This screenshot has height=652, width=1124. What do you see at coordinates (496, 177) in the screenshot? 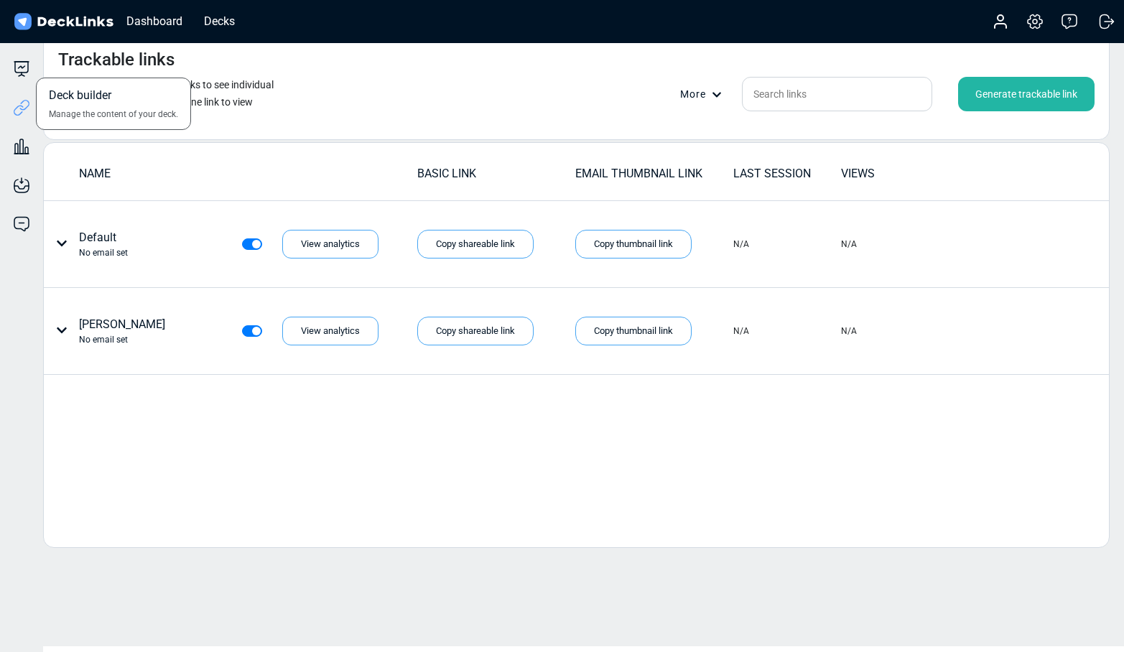
I see `td: BASIC LINK` at bounding box center [496, 177].